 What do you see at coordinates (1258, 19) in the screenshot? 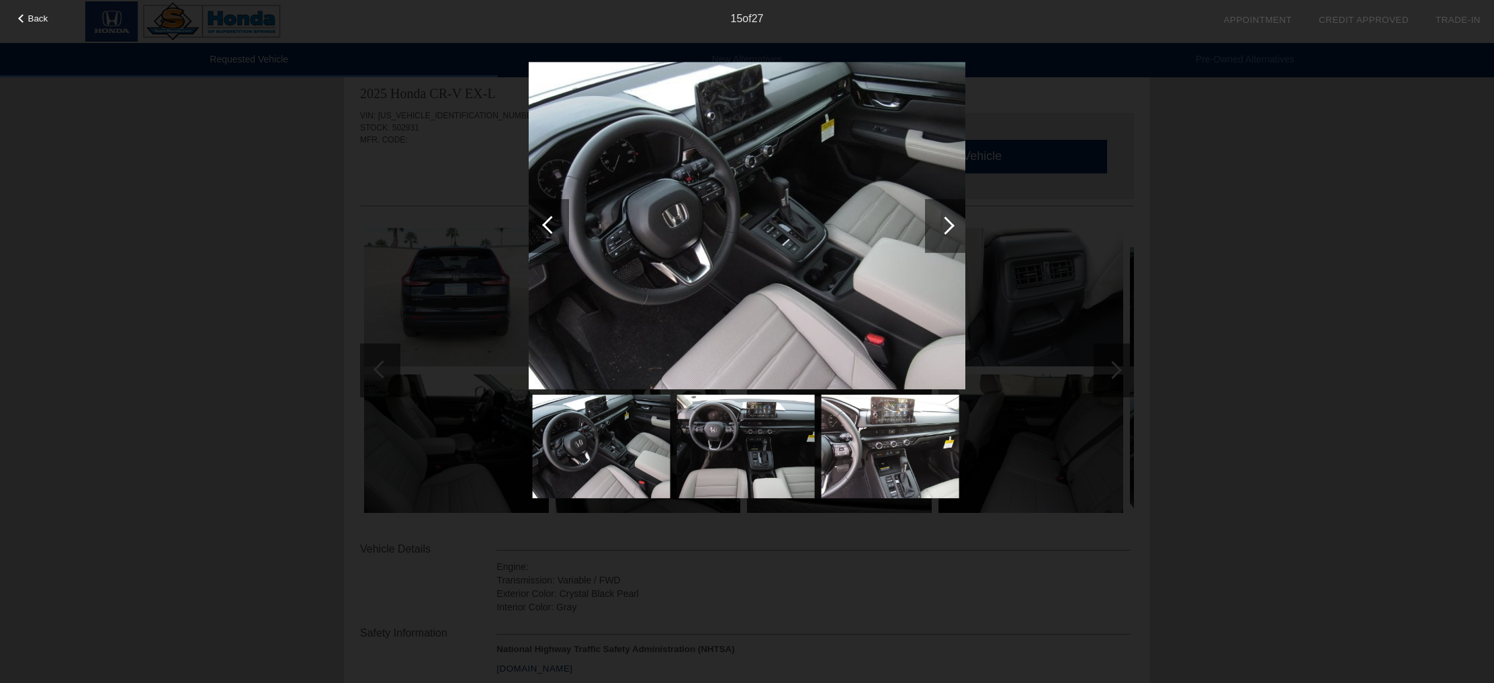
I see `a: Appointment` at bounding box center [1258, 19].